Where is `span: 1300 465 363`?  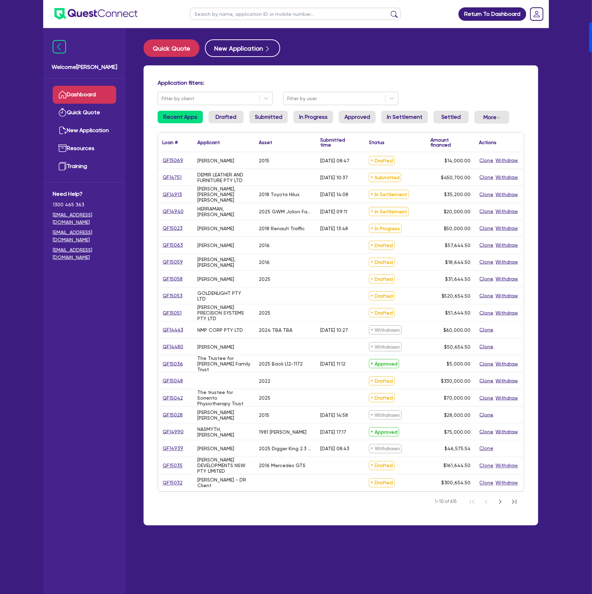
span: 1300 465 363 is located at coordinates (84, 204).